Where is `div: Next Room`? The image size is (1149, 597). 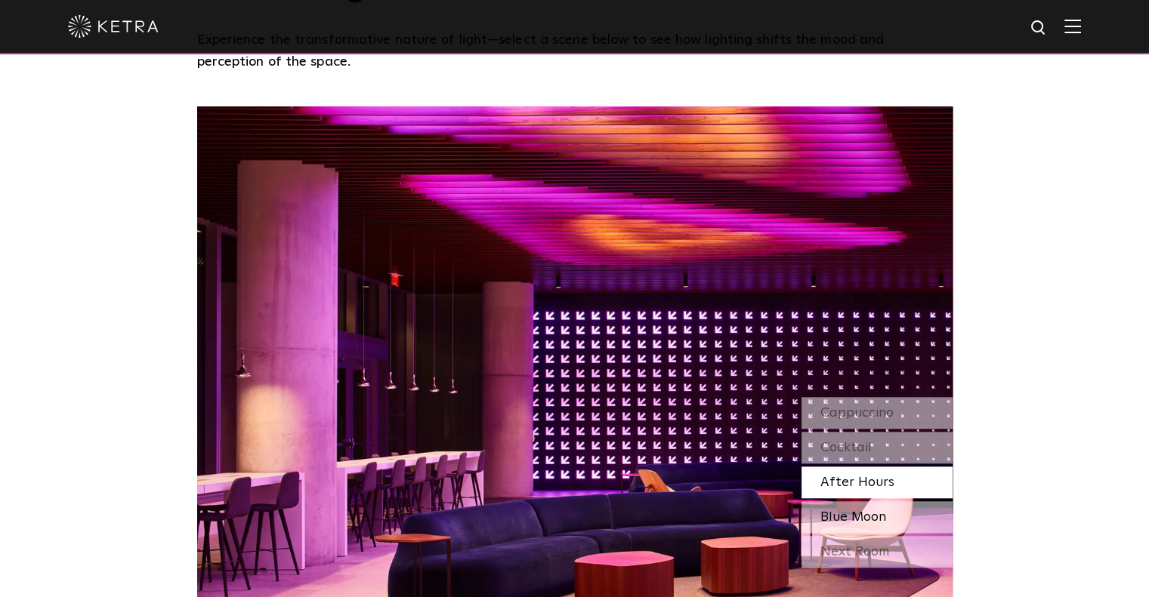 div: Next Room is located at coordinates (877, 552).